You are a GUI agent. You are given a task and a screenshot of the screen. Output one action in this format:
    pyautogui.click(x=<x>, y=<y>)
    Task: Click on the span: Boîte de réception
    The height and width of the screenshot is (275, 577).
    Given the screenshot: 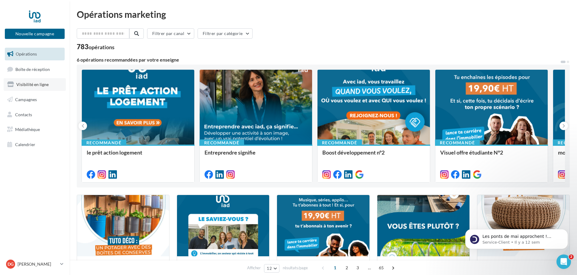 What is the action you would take?
    pyautogui.click(x=33, y=69)
    